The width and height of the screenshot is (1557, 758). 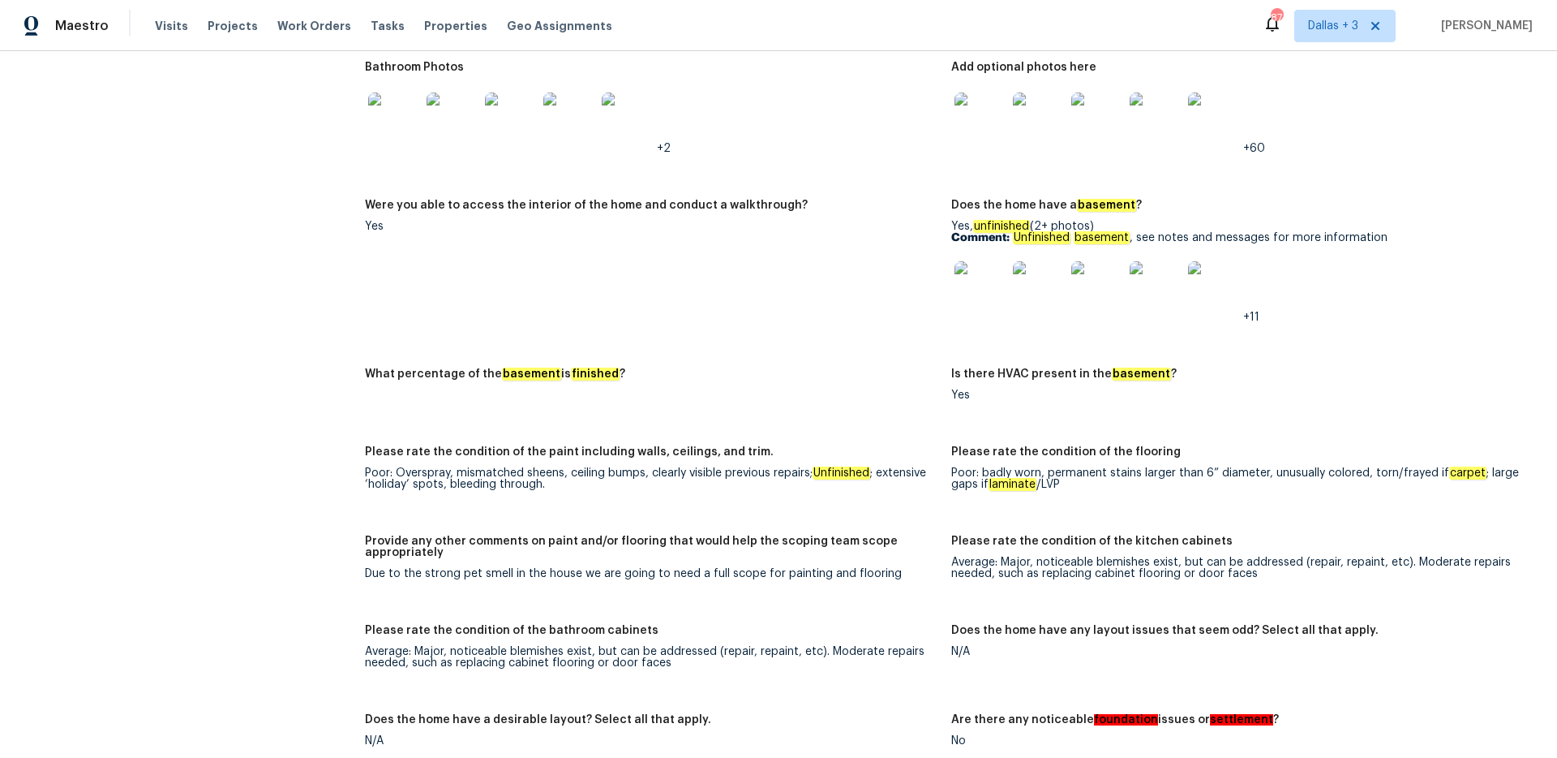 What do you see at coordinates (1252, 317) in the screenshot?
I see `span: +11` at bounding box center [1252, 317].